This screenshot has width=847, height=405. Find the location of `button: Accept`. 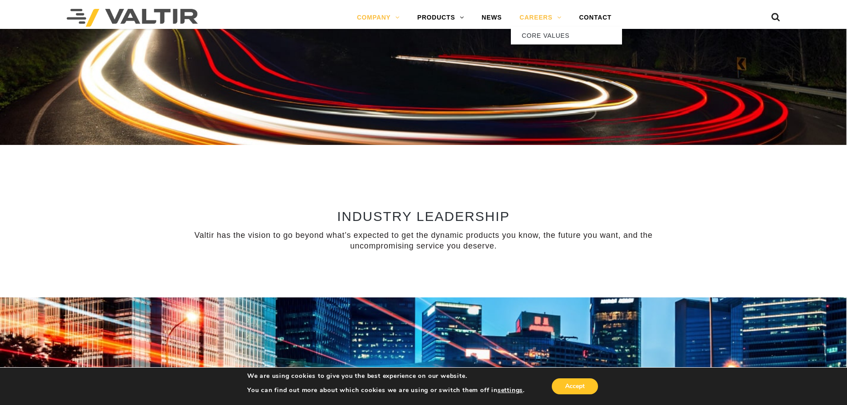

button: Accept is located at coordinates (575, 387).